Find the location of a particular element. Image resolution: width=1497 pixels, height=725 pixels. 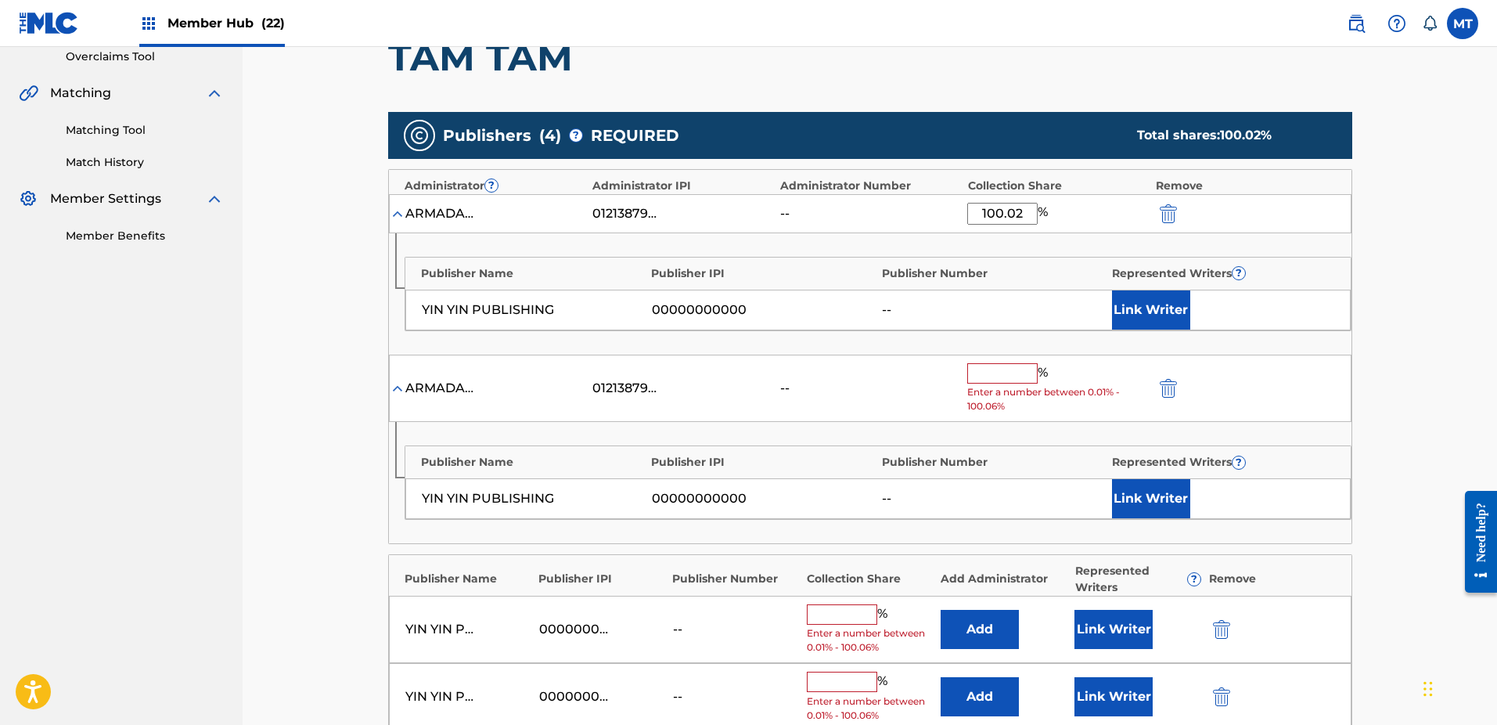

div: Chat Widget is located at coordinates (1458, 687).